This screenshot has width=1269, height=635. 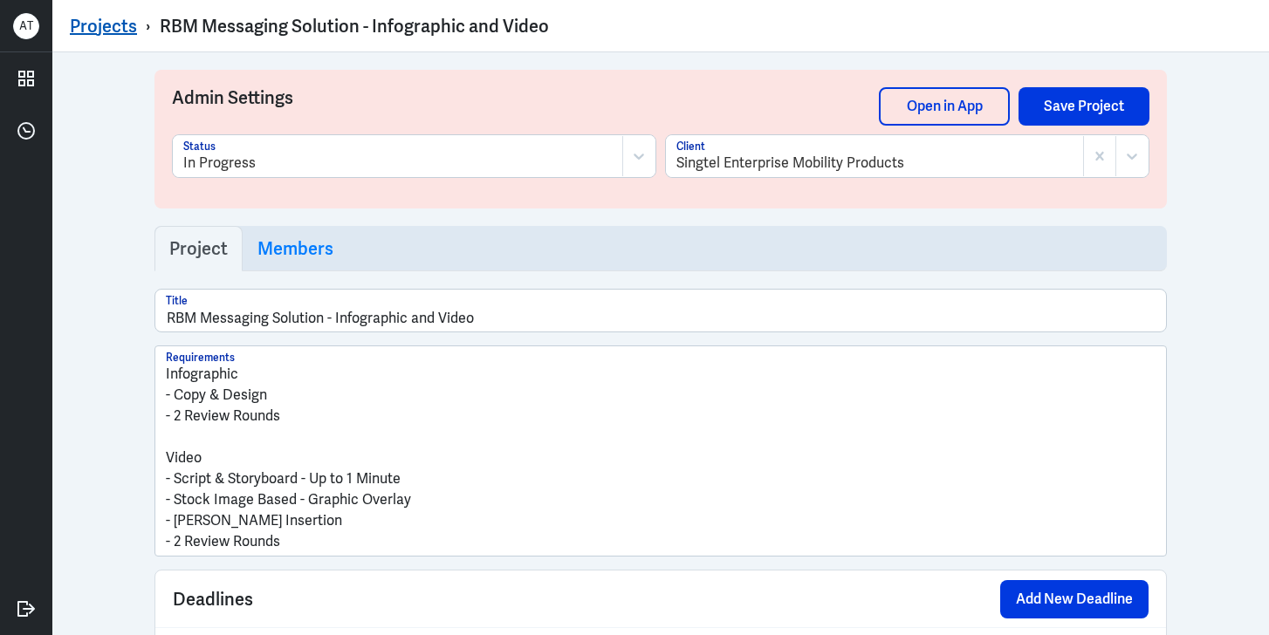 I want to click on p: - Script & Storyboard - Up to 1 Minute, so click(x=661, y=479).